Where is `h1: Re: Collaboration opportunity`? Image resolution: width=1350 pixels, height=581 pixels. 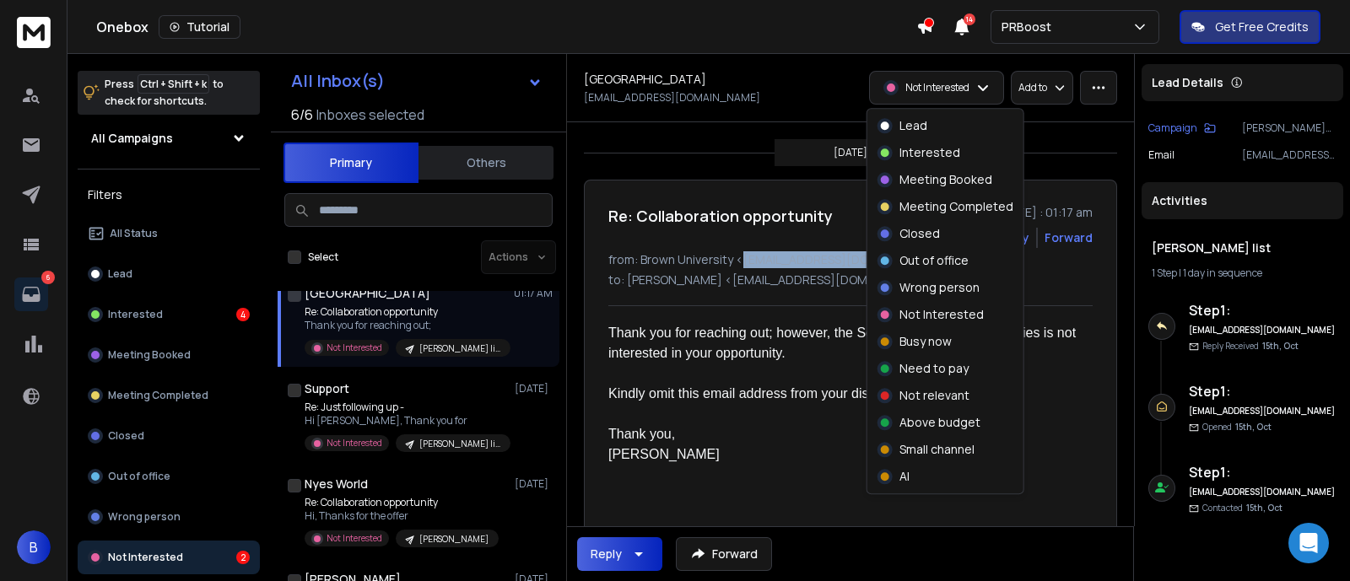
h1: Re: Collaboration opportunity is located at coordinates (721, 216).